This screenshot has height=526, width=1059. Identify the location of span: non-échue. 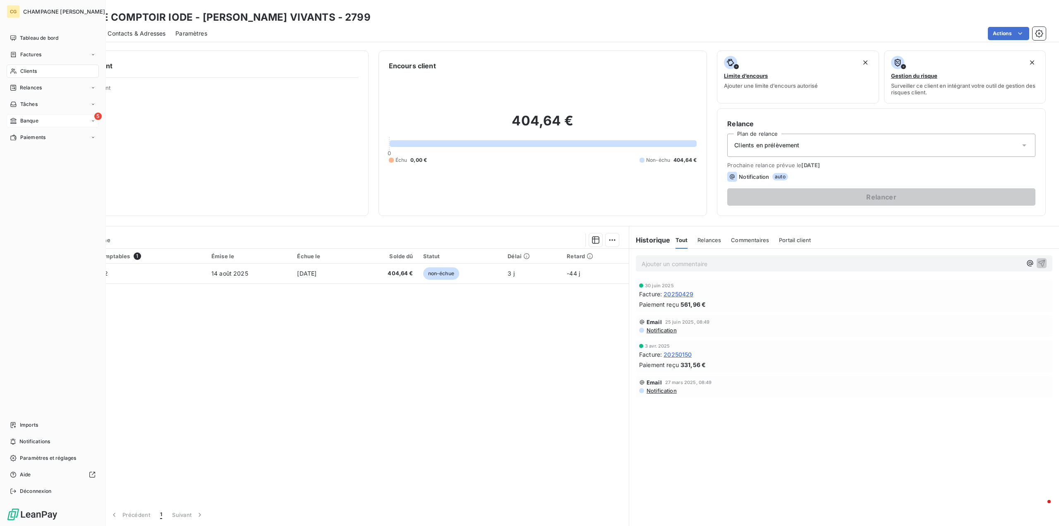
(441, 273).